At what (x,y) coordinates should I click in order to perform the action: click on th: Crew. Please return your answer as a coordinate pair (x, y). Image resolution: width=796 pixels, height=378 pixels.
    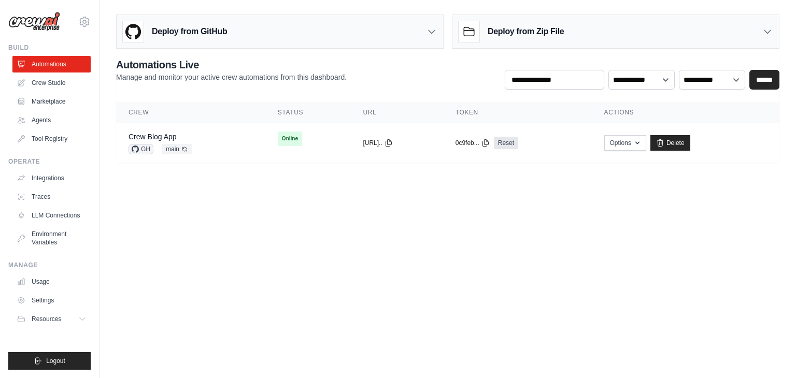
    Looking at the image, I should click on (191, 113).